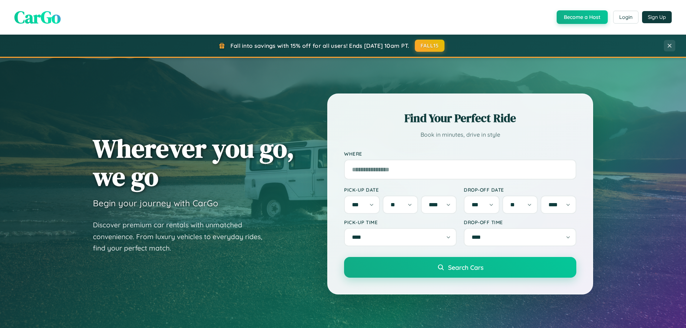  Describe the element at coordinates (37, 17) in the screenshot. I see `span: CarGo` at that location.